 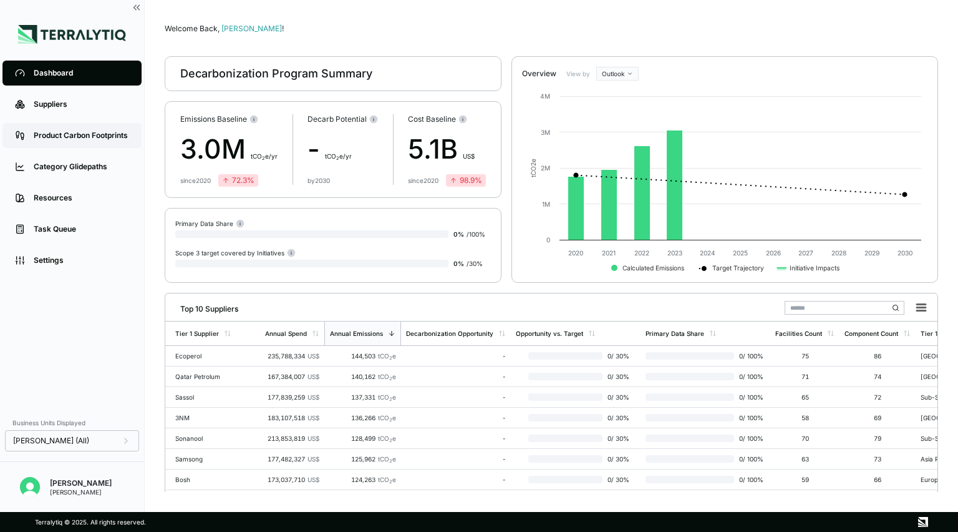 What do you see at coordinates (609, 253) in the screenshot?
I see `text: 2021` at bounding box center [609, 253].